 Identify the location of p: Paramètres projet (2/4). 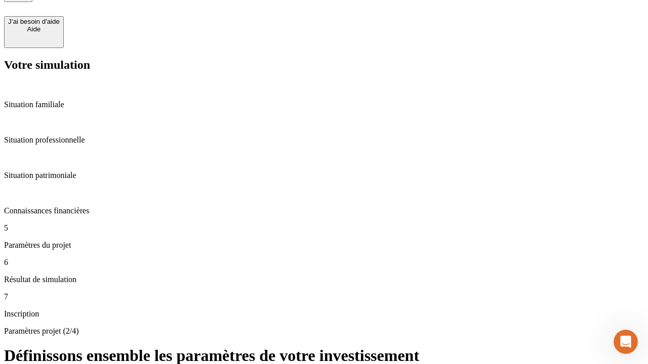
(324, 331).